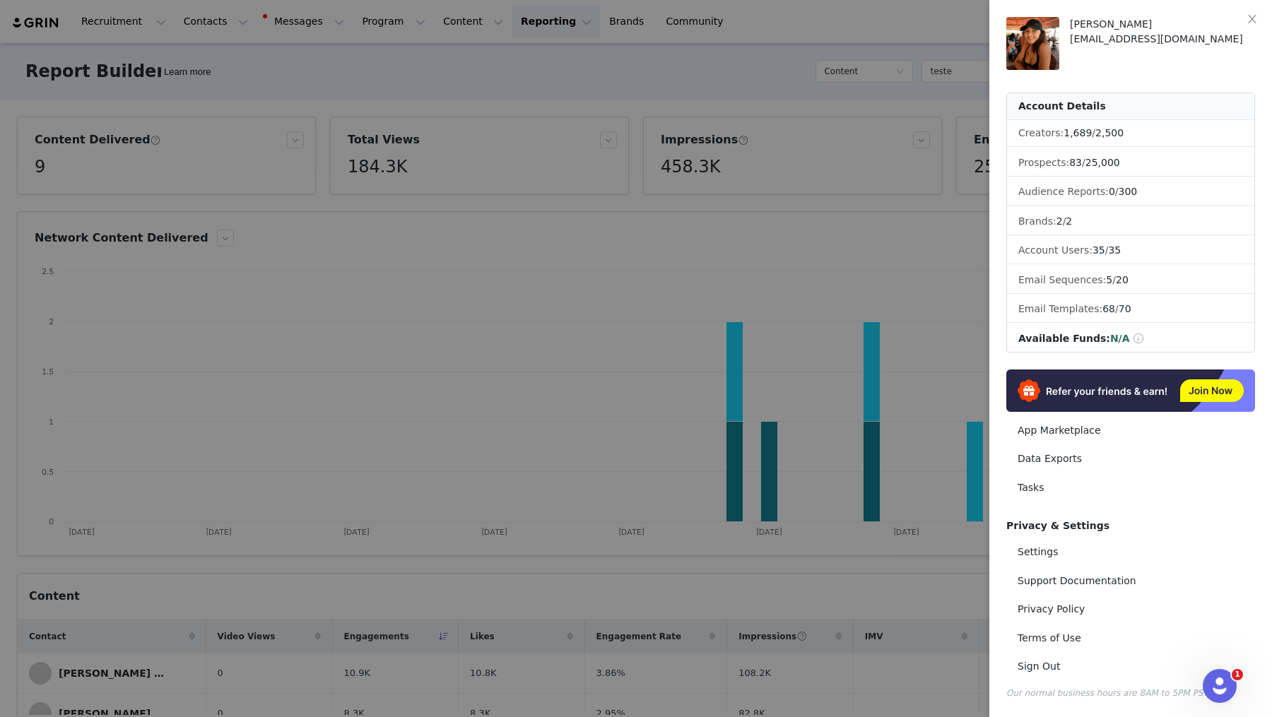  I want to click on span: 70, so click(1125, 309).